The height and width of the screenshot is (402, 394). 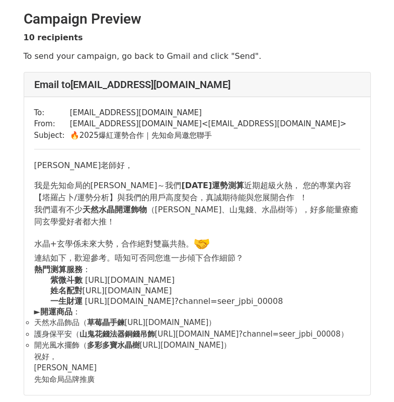 I want to click on span: 先知命局品牌推廣, so click(x=64, y=380).